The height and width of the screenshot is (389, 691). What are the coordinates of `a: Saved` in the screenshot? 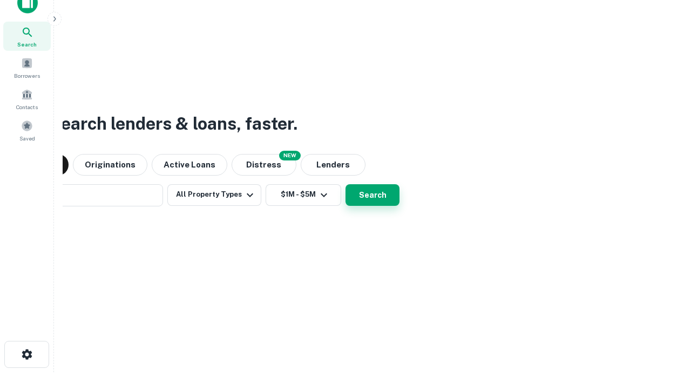 It's located at (27, 130).